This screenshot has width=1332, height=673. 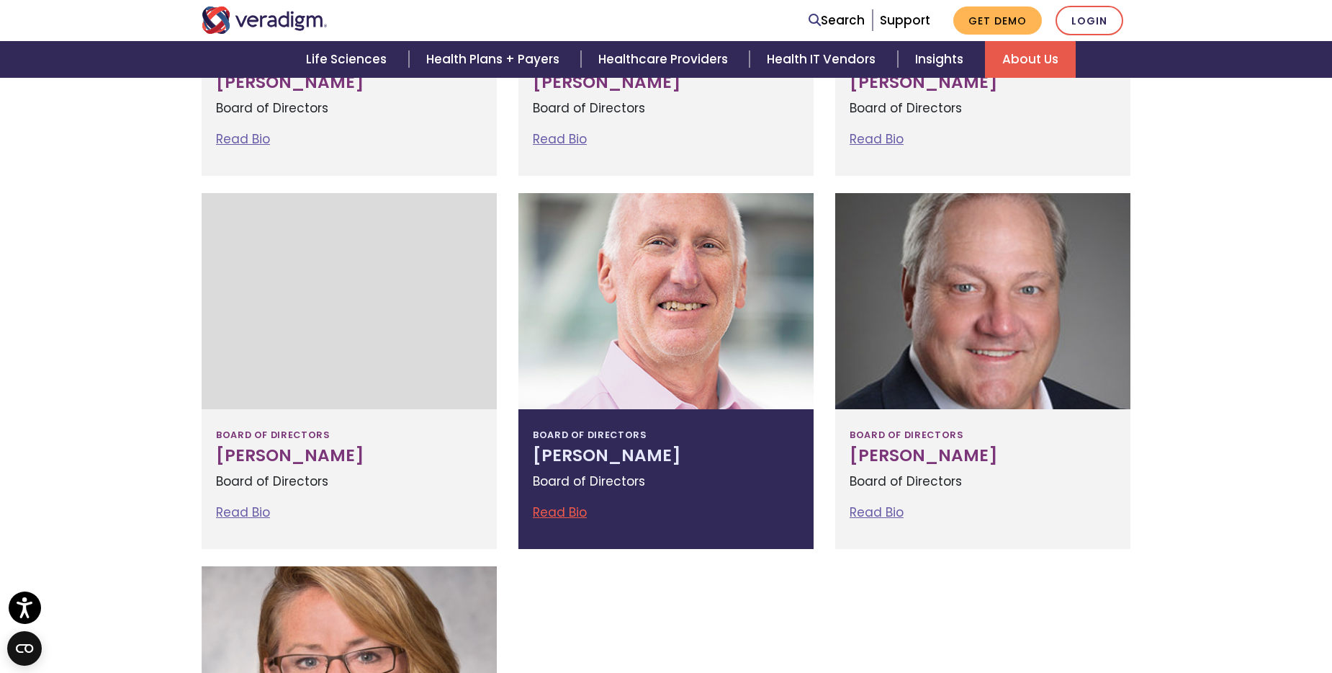 What do you see at coordinates (941, 59) in the screenshot?
I see `a: Insights` at bounding box center [941, 59].